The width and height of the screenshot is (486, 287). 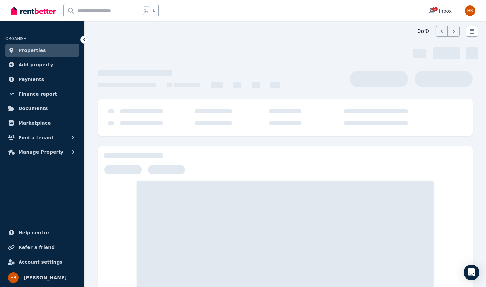 What do you see at coordinates (472, 273) in the screenshot?
I see `div: Open Intercom Messenger` at bounding box center [472, 273].